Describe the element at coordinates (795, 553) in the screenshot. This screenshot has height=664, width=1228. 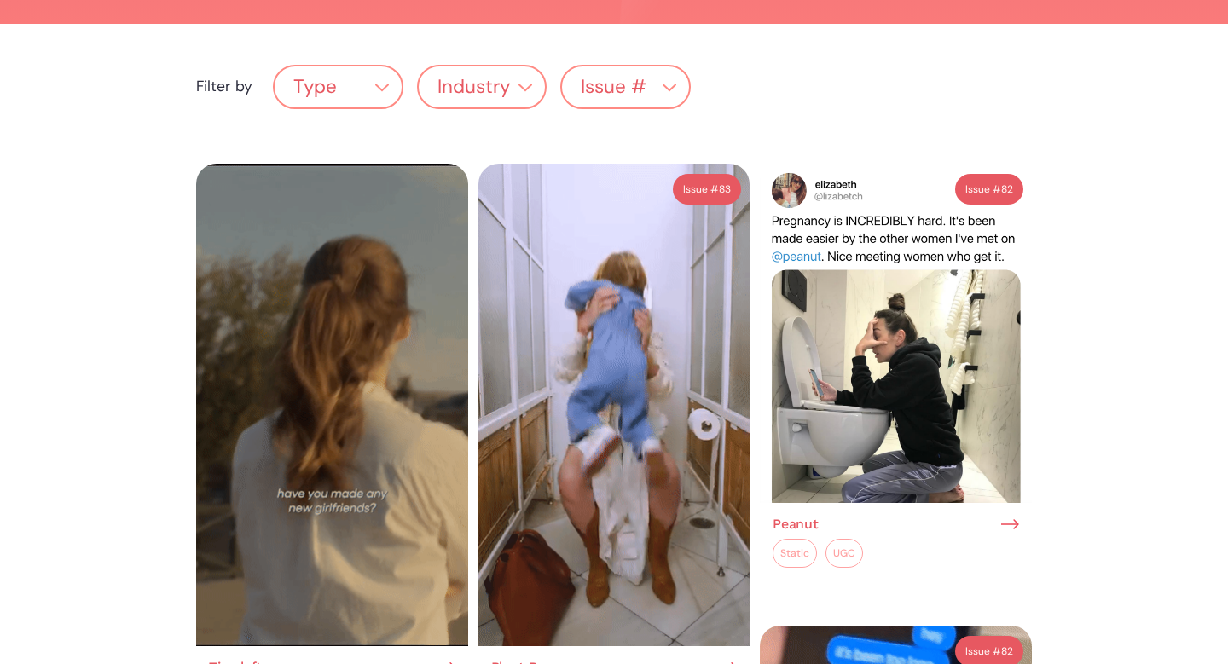
I see `div: Static` at that location.